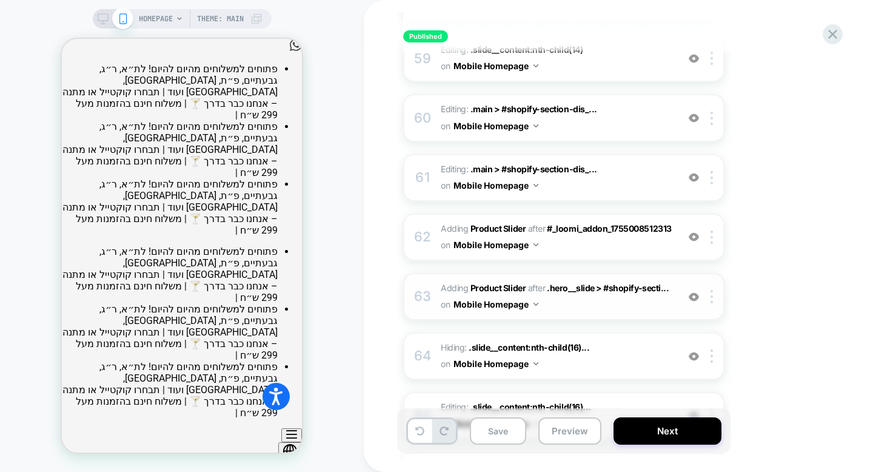 The height and width of the screenshot is (472, 873). I want to click on button: Menu, so click(230, 396).